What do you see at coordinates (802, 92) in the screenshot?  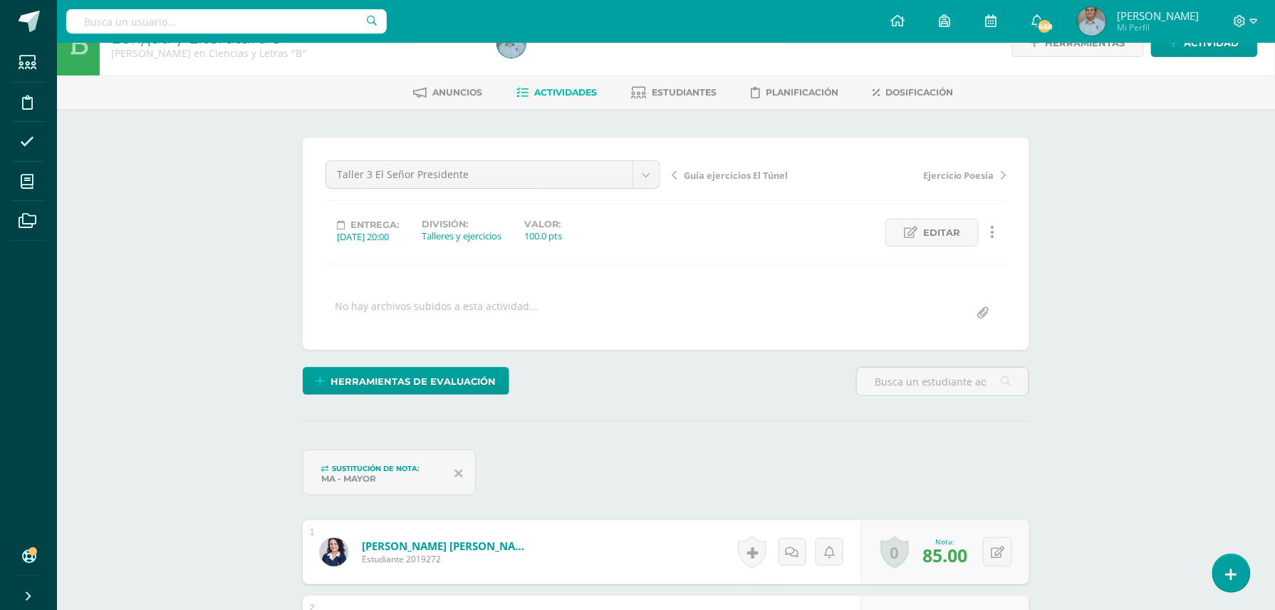 I see `span: Planificación` at bounding box center [802, 92].